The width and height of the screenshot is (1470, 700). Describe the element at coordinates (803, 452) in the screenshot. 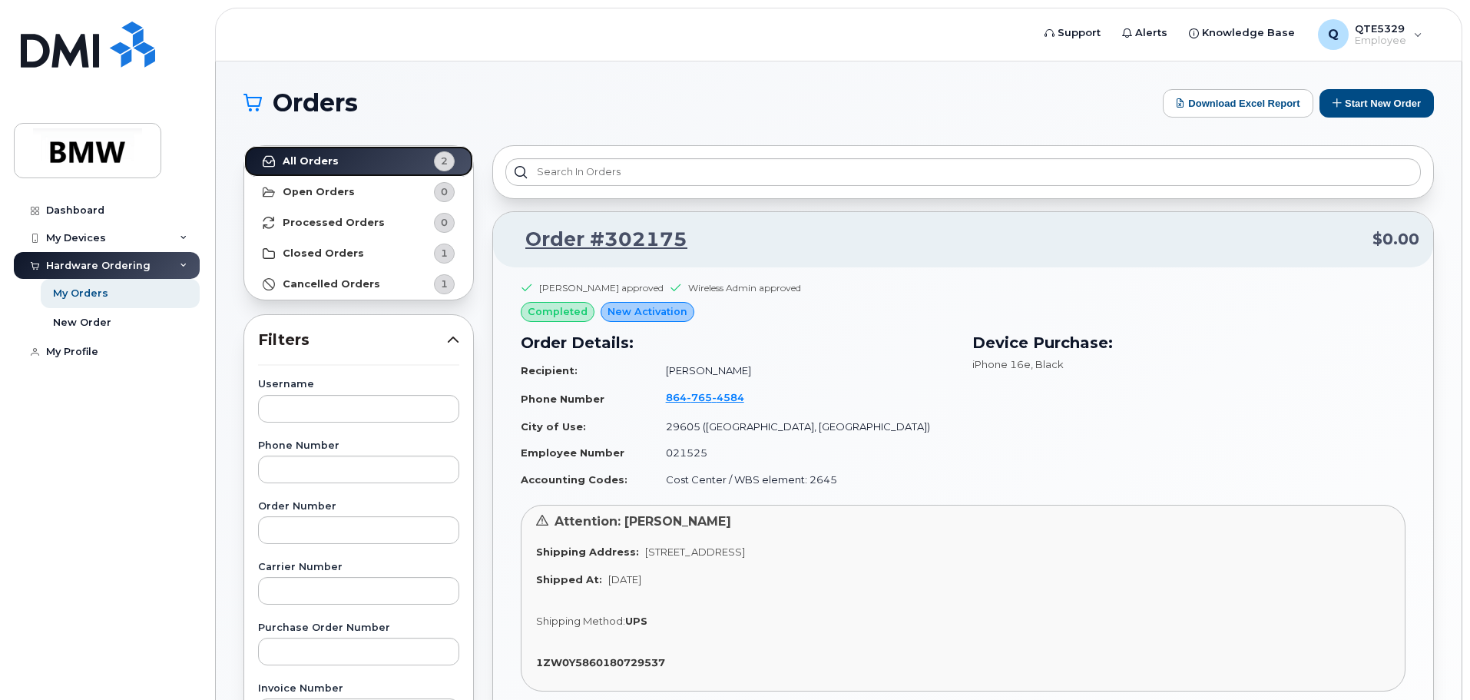

I see `td: 021525` at that location.